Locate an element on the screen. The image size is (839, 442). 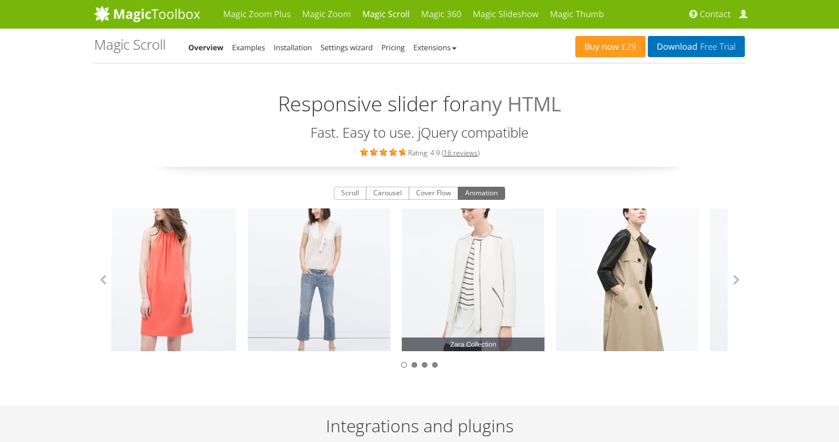
button: Scroll is located at coordinates (350, 193).